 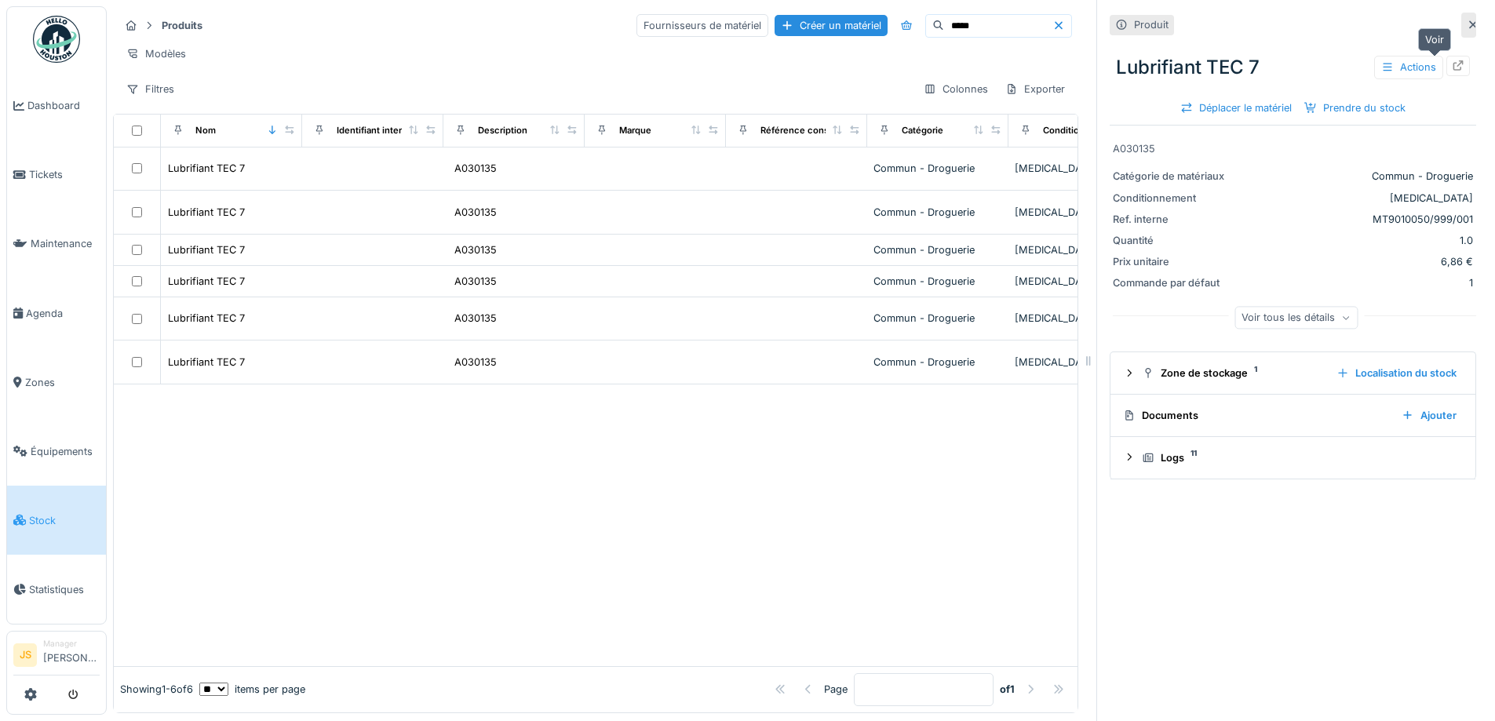 What do you see at coordinates (1172, 261) in the screenshot?
I see `div: Prix unitaire` at bounding box center [1172, 261].